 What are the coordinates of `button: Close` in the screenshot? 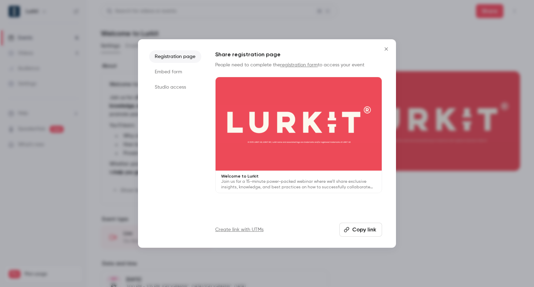 It's located at (386, 49).